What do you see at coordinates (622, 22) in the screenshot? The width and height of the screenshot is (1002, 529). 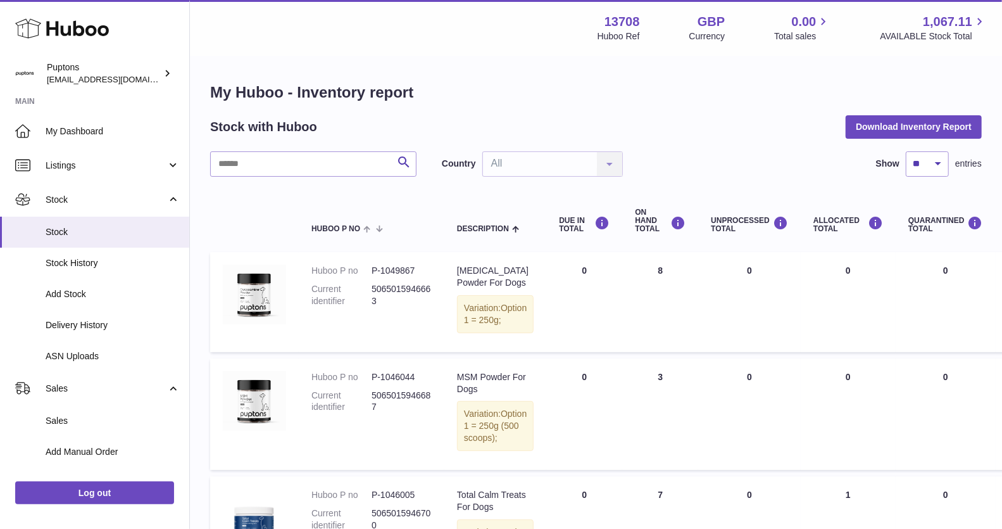 I see `strong: 13708` at bounding box center [622, 22].